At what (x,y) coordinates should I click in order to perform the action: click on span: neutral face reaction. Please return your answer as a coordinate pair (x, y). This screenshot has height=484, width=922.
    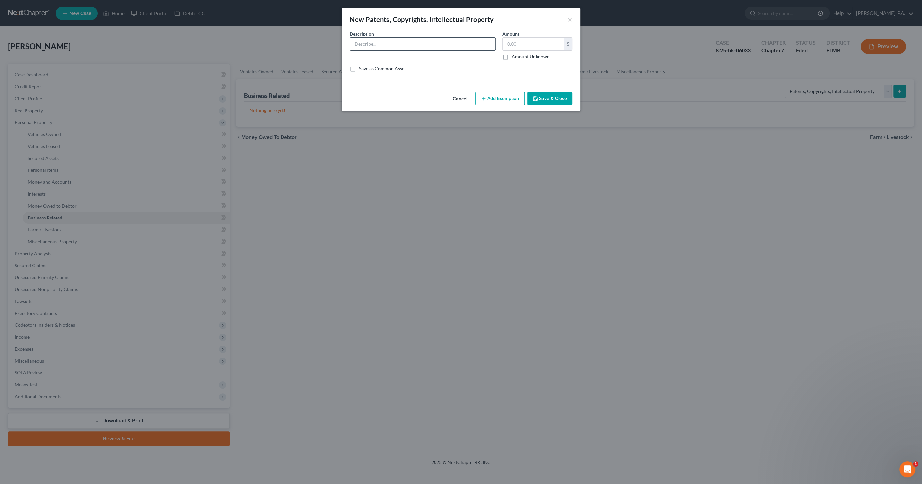
    Looking at the image, I should click on (8, 440).